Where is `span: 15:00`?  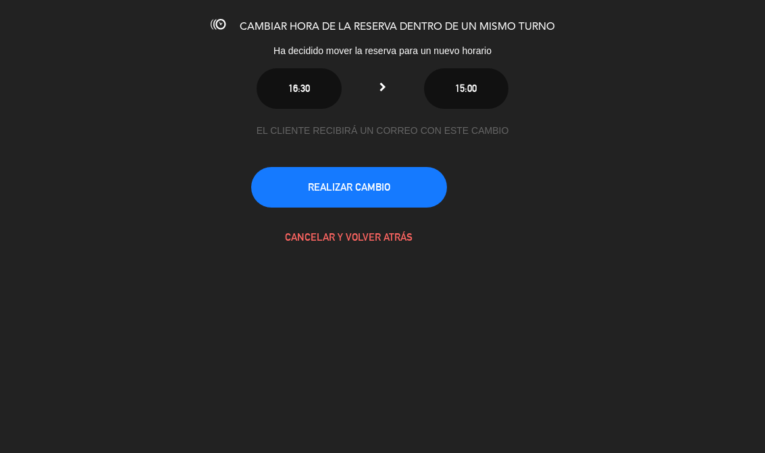
span: 15:00 is located at coordinates (466, 88).